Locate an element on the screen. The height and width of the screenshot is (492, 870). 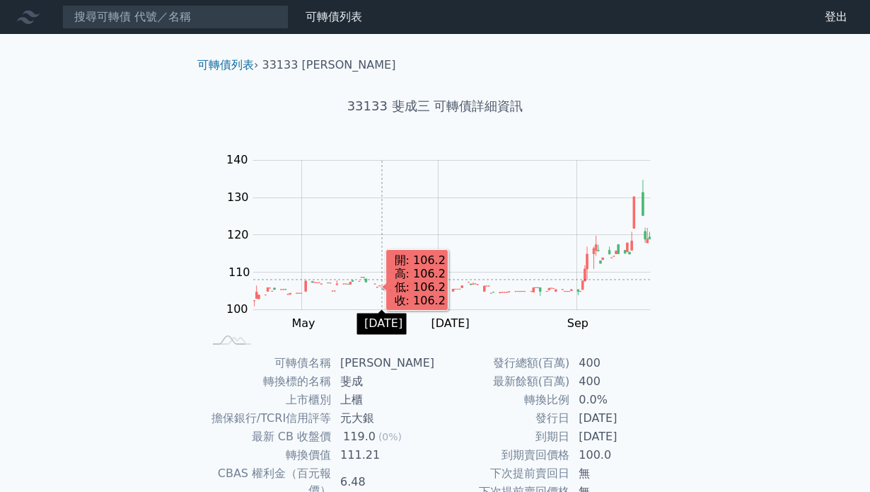
td: 轉換比例 is located at coordinates (502, 400).